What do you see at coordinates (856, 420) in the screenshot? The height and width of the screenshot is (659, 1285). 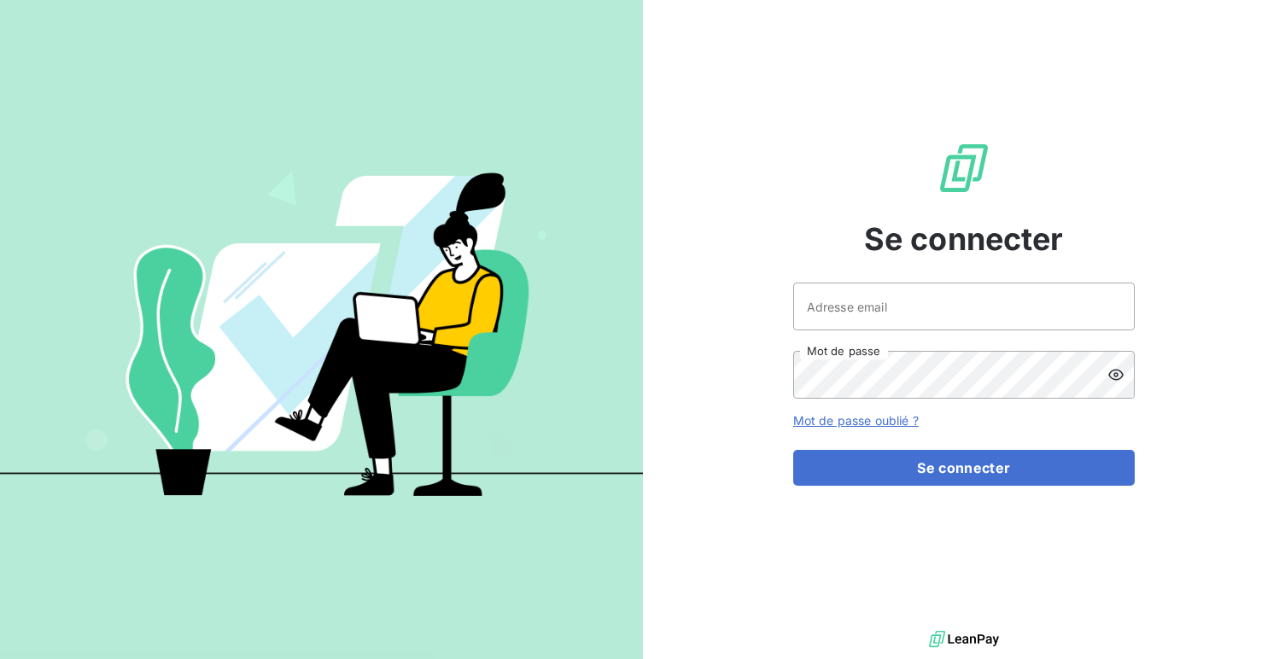 I see `a: Mot de passe oublié ?` at bounding box center [856, 420].